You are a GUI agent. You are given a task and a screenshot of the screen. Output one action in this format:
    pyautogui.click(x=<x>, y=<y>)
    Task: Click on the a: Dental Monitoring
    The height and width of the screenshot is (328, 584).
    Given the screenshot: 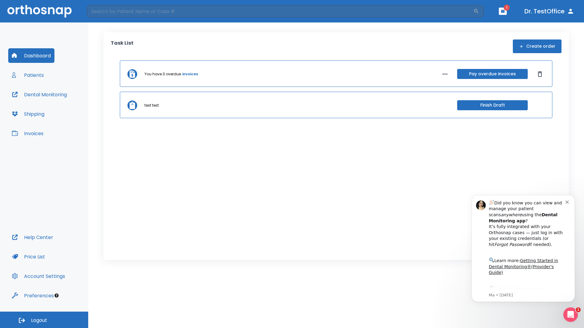 What is the action you would take?
    pyautogui.click(x=39, y=95)
    